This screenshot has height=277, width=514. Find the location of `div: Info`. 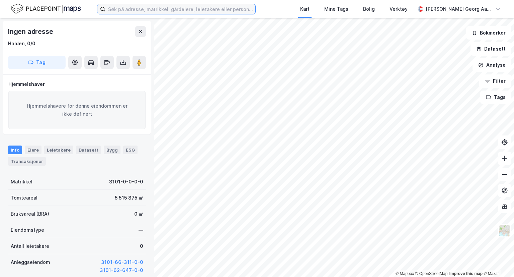

div: Info is located at coordinates (15, 150).